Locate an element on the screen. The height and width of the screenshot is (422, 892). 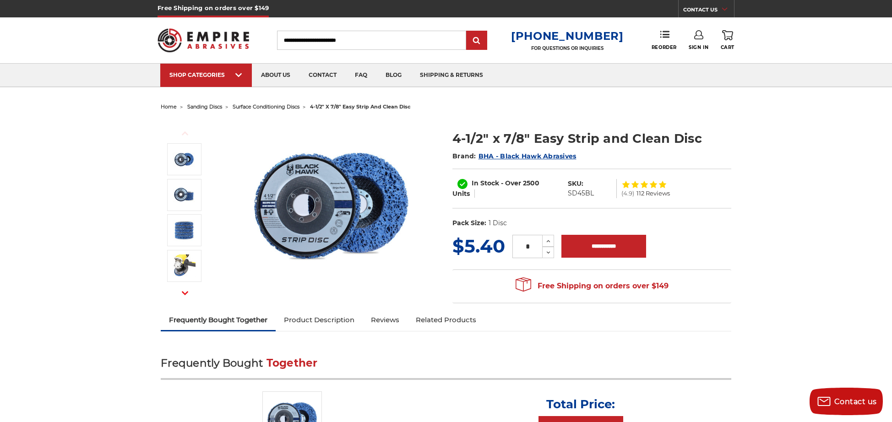
img: Empire Abrasives is located at coordinates (203, 40).